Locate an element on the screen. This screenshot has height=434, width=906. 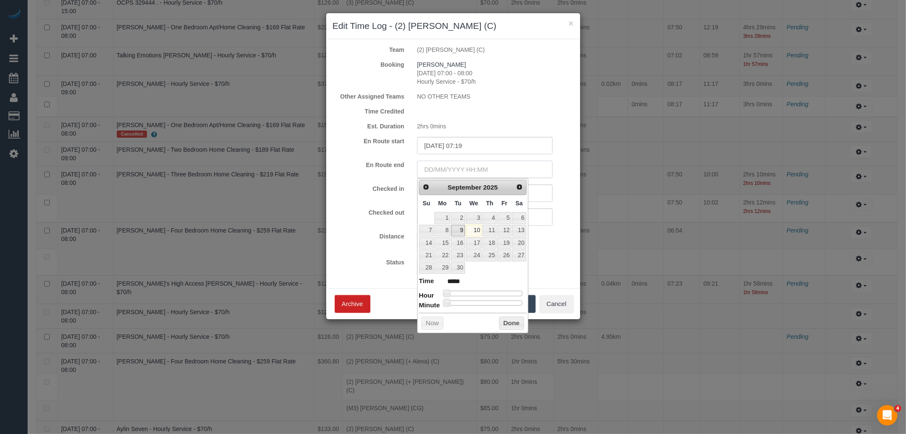
a: Prev is located at coordinates (426, 187).